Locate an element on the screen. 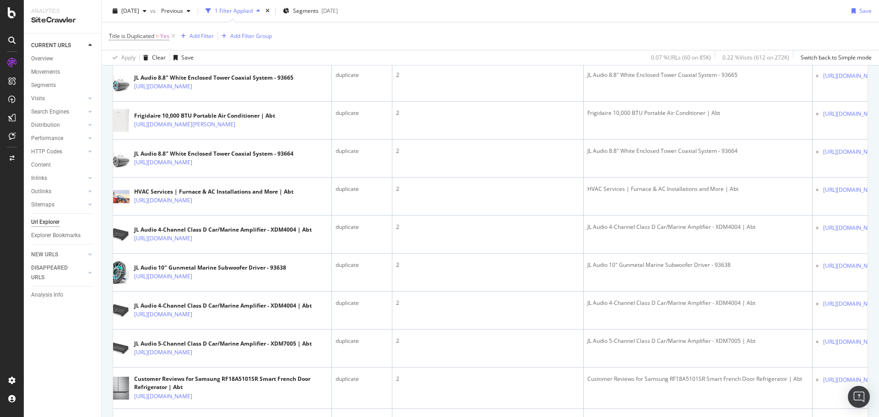  a: Content is located at coordinates (63, 165).